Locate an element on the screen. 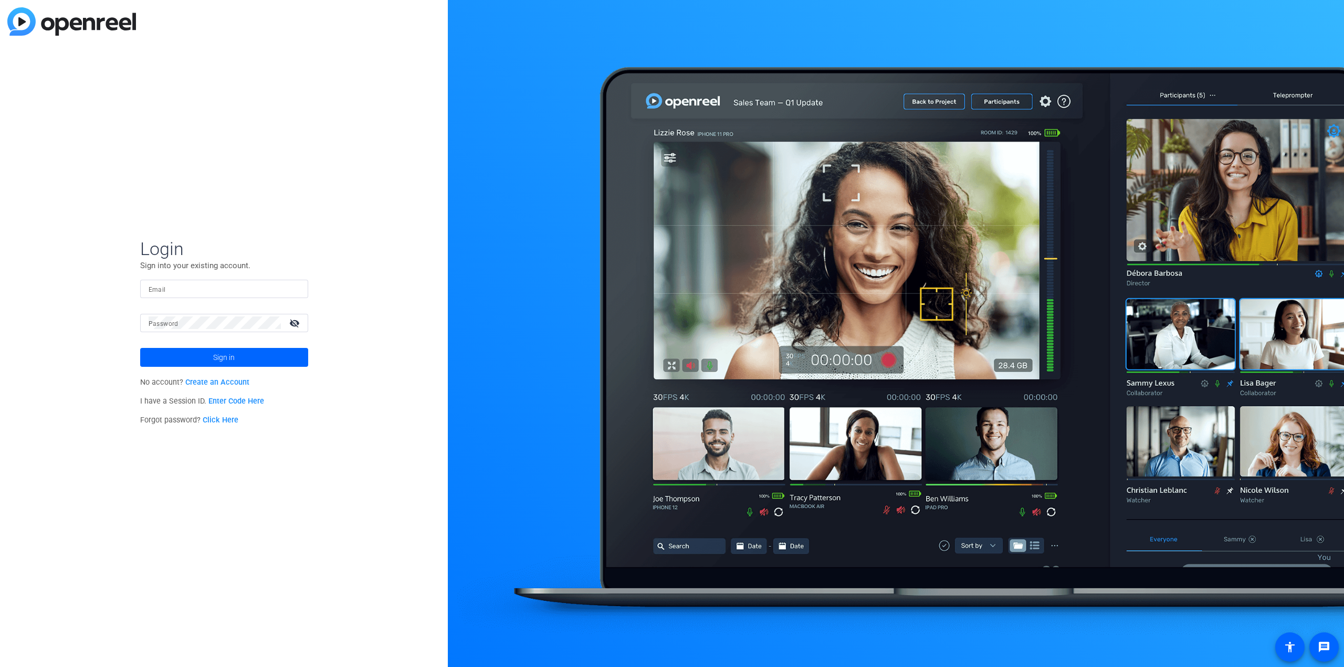  span: Login is located at coordinates (224, 249).